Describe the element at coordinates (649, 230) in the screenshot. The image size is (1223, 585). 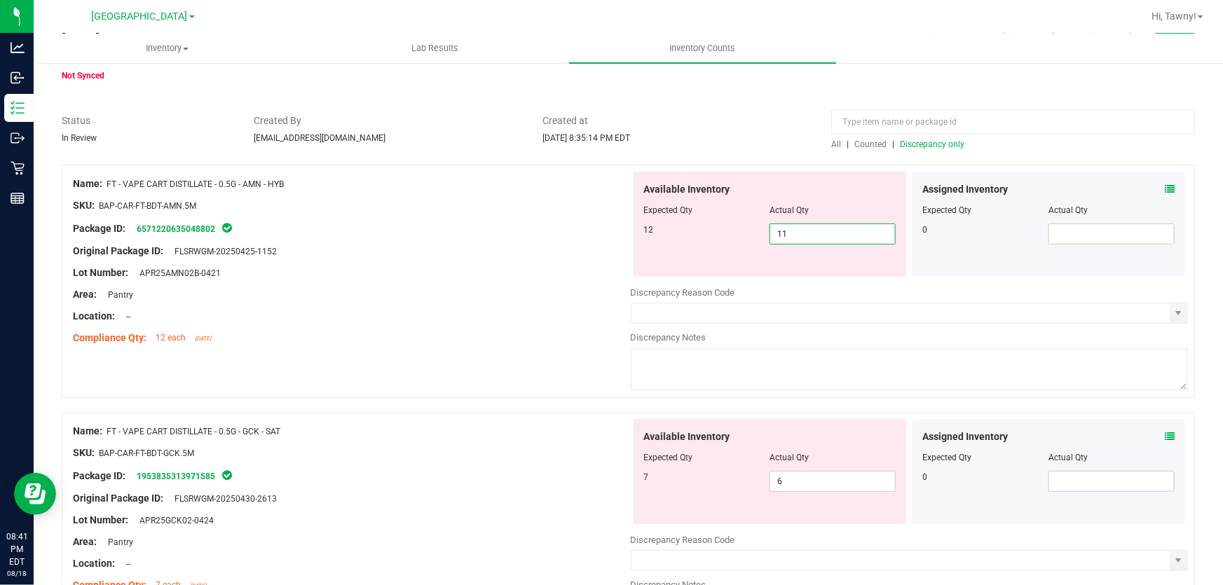
I see `span: 12` at that location.